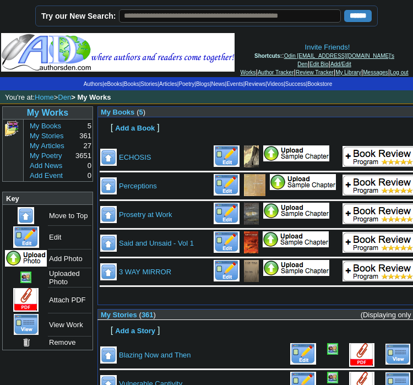 The image size is (413, 385). What do you see at coordinates (148, 315) in the screenshot?
I see `a: 361` at bounding box center [148, 315].